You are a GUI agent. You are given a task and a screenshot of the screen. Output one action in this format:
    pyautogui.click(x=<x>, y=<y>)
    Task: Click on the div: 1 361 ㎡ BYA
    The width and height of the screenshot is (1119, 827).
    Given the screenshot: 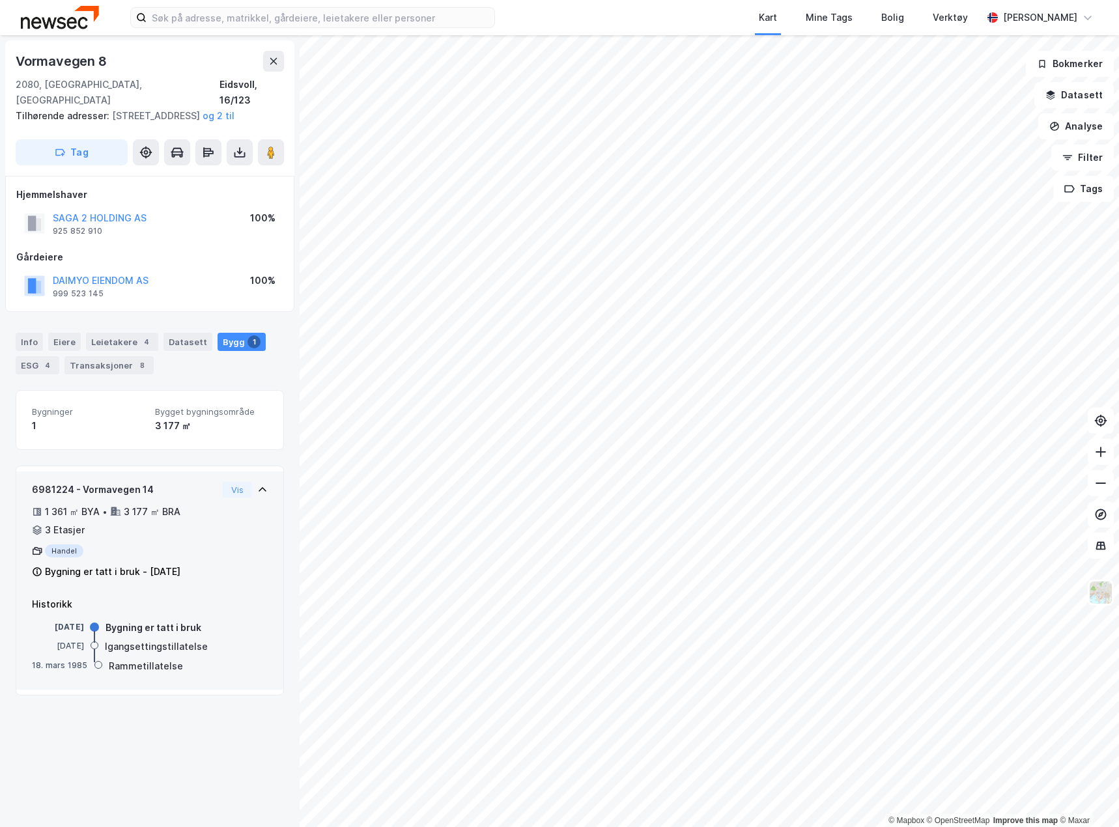 What is the action you would take?
    pyautogui.click(x=72, y=512)
    